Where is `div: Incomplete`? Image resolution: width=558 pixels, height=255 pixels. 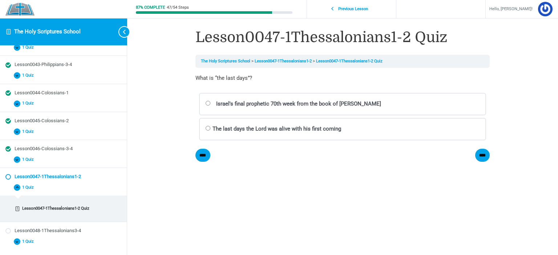
div: Incomplete is located at coordinates (17, 209).